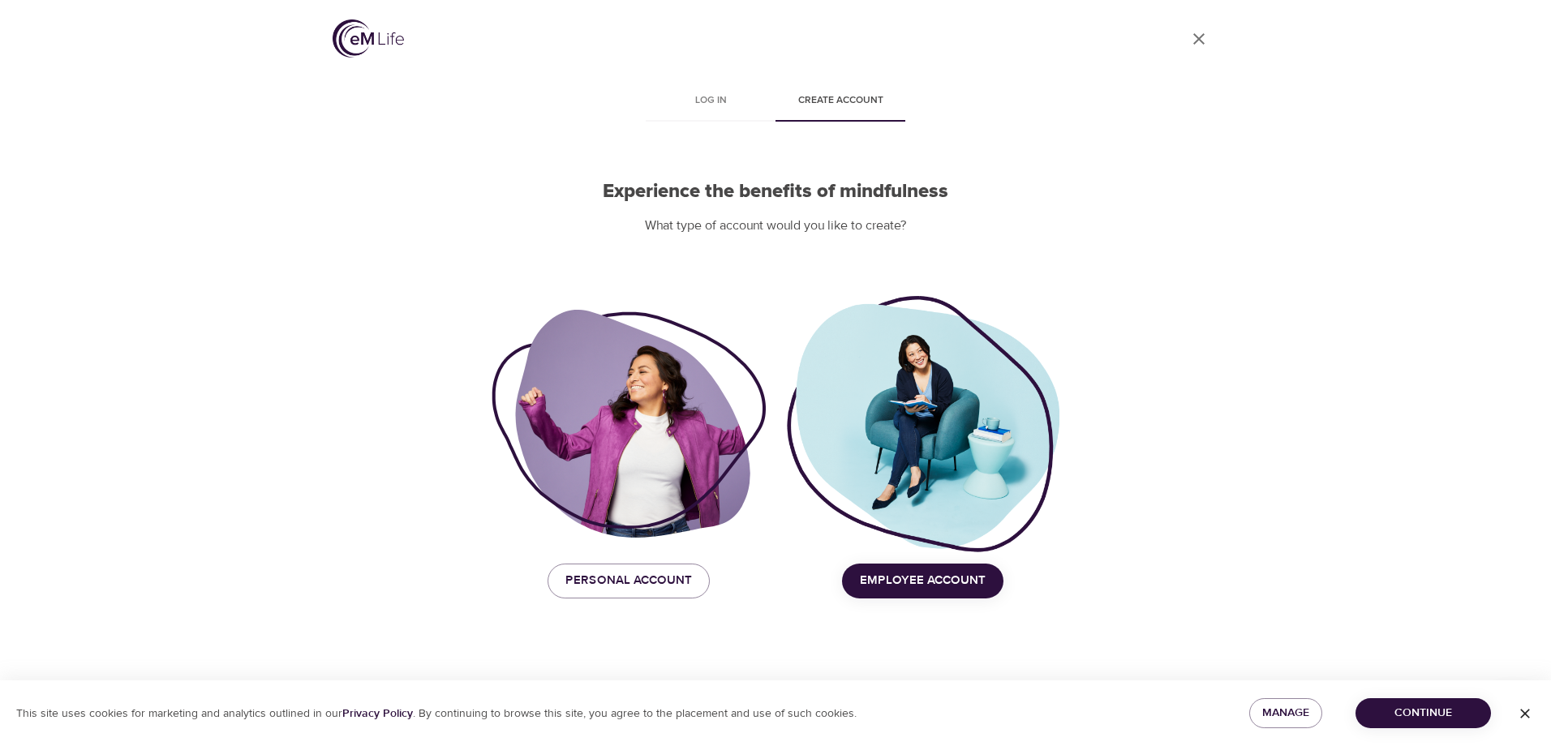 The height and width of the screenshot is (746, 1551). I want to click on p: What type of account would you like to create?, so click(775, 225).